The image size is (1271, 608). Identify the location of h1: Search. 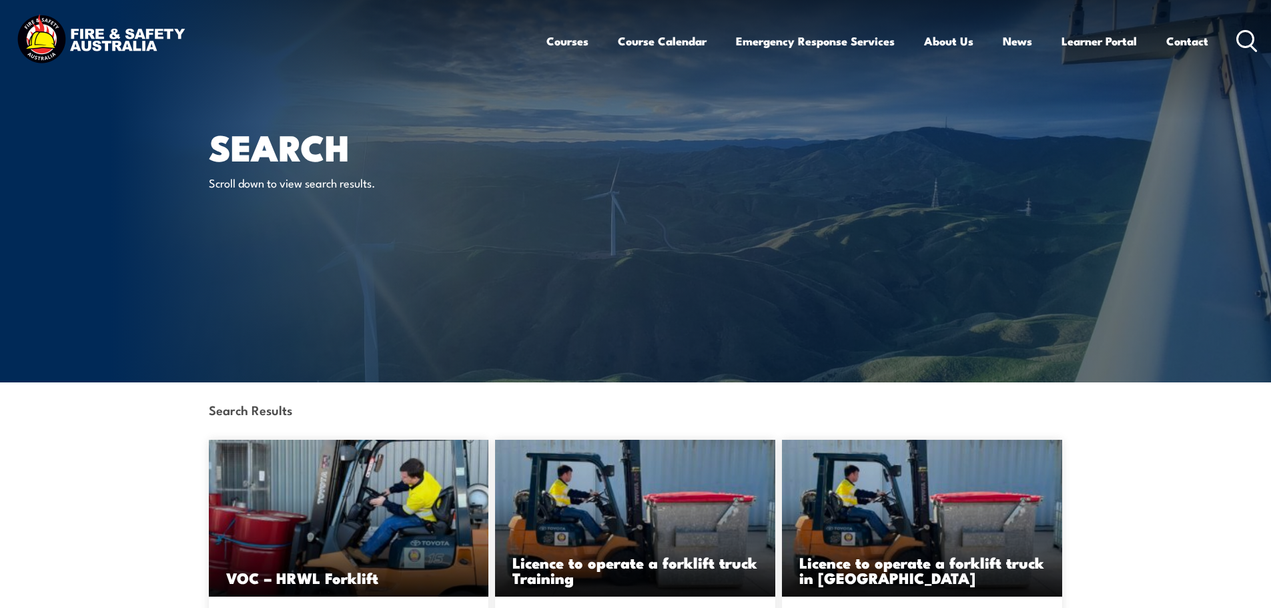
(374, 146).